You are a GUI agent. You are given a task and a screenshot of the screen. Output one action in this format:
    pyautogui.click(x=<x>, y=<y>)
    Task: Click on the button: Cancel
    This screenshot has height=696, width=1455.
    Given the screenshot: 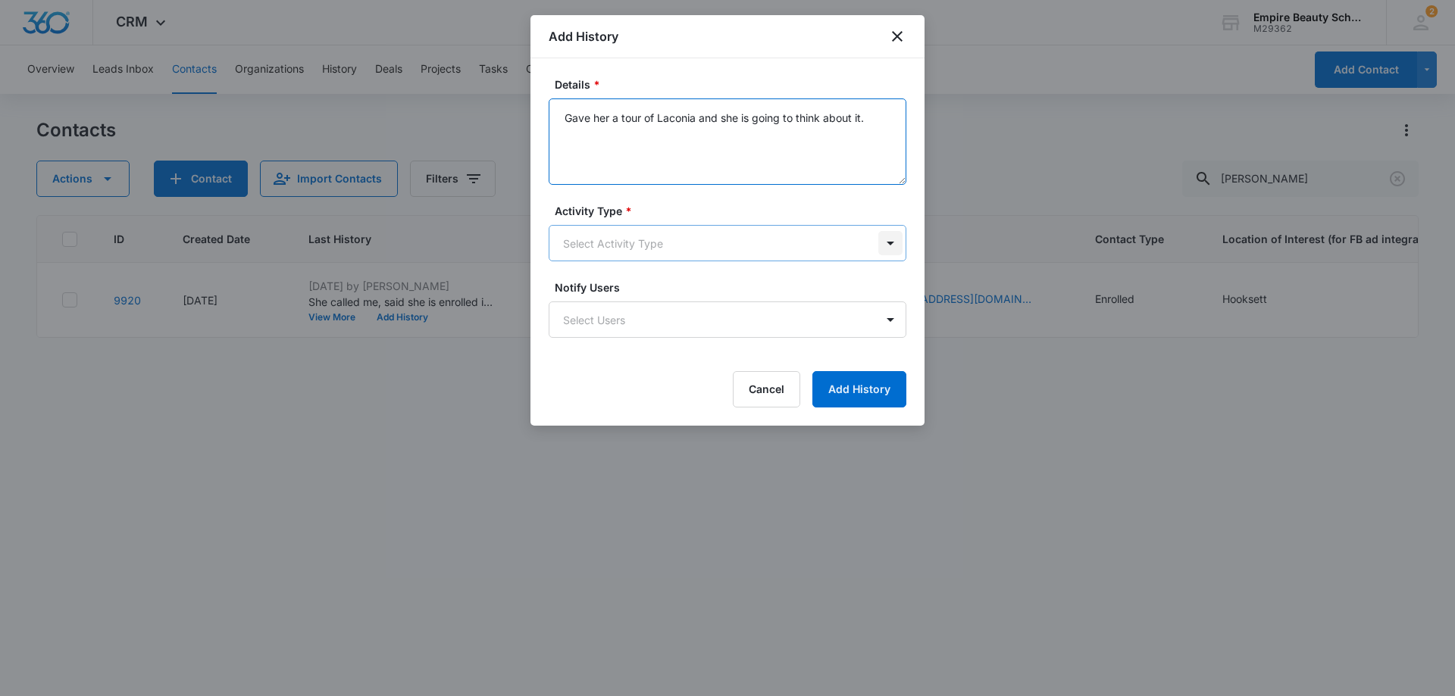 What is the action you would take?
    pyautogui.click(x=766, y=390)
    